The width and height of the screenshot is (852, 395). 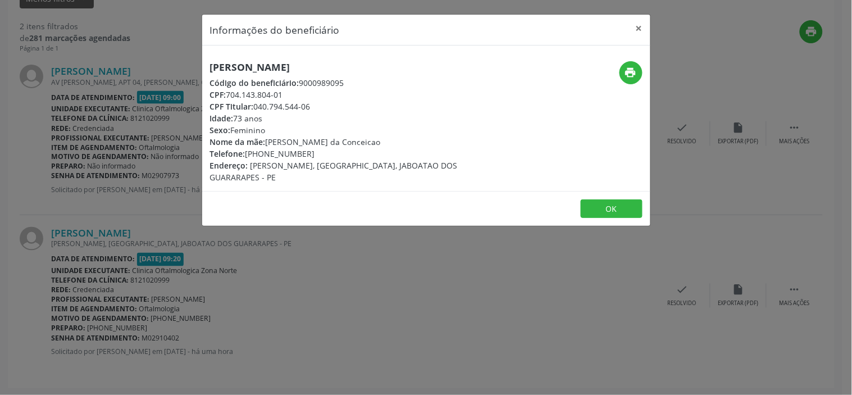 I want to click on span: CPF Titular:, so click(x=232, y=106).